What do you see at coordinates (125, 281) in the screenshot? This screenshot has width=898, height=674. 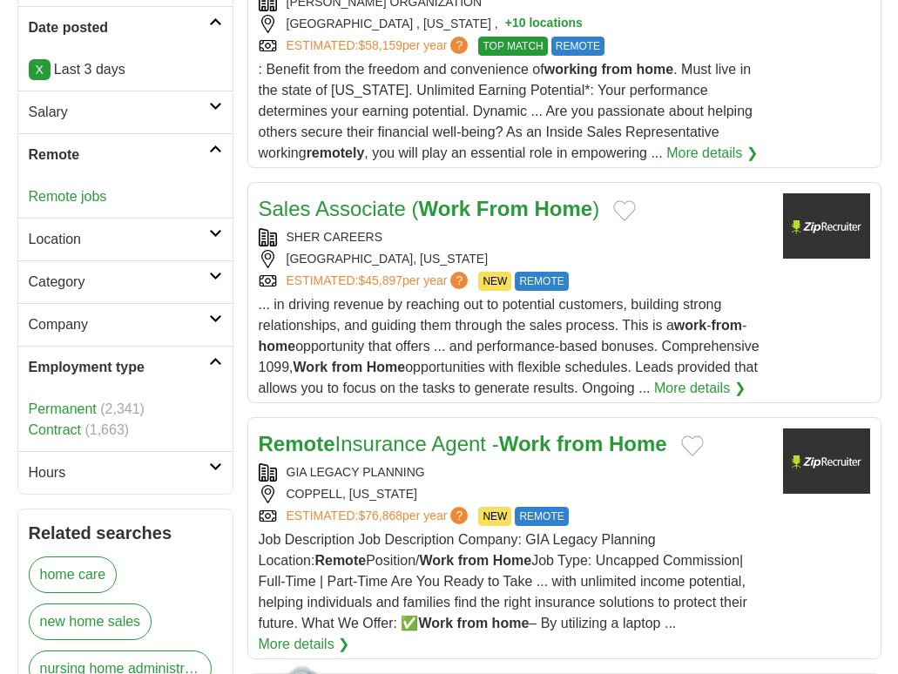 I see `a: Category` at bounding box center [125, 281].